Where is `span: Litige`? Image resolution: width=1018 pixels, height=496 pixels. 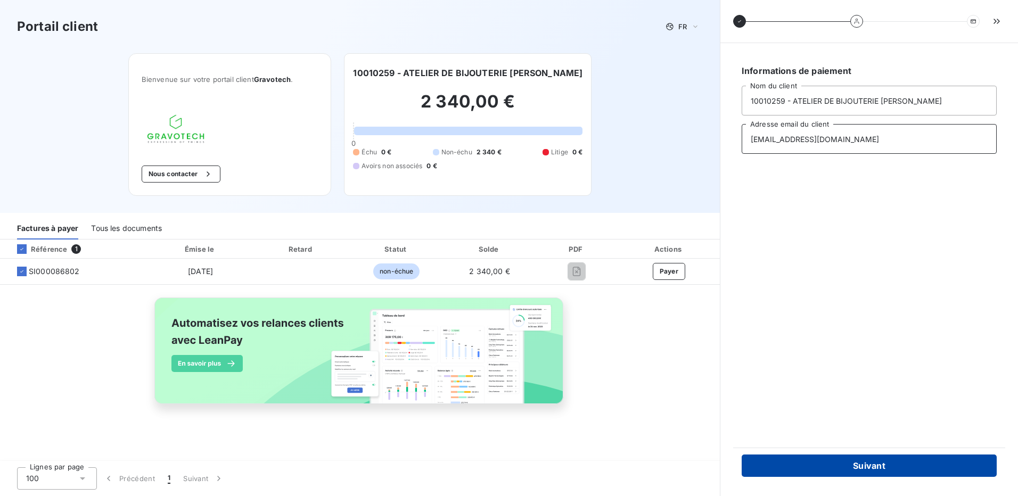
span: Litige is located at coordinates (559, 152).